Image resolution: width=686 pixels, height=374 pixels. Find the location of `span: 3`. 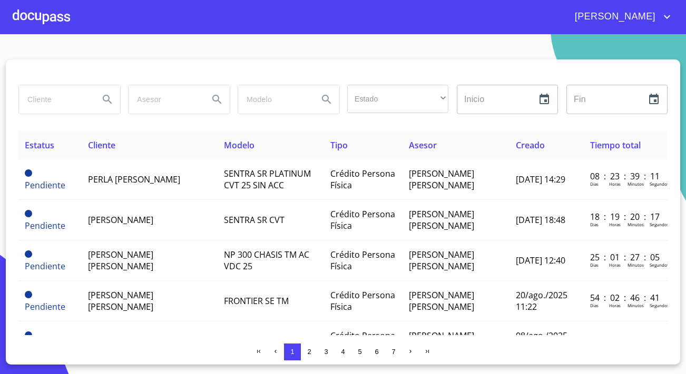

span: 3 is located at coordinates (325, 352).